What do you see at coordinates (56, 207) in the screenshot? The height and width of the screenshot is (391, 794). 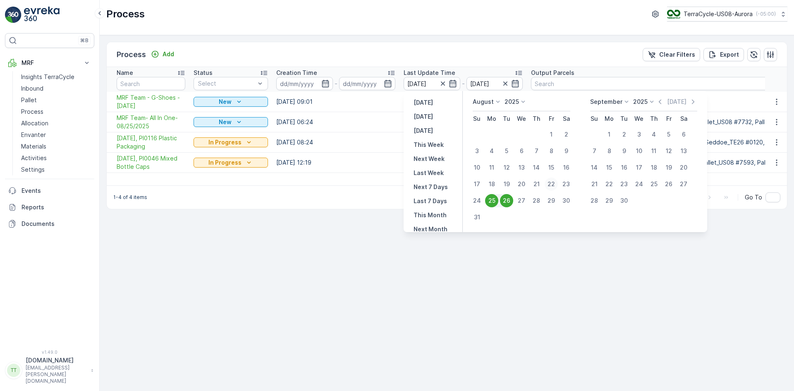 I see `p: Reports` at bounding box center [56, 207].